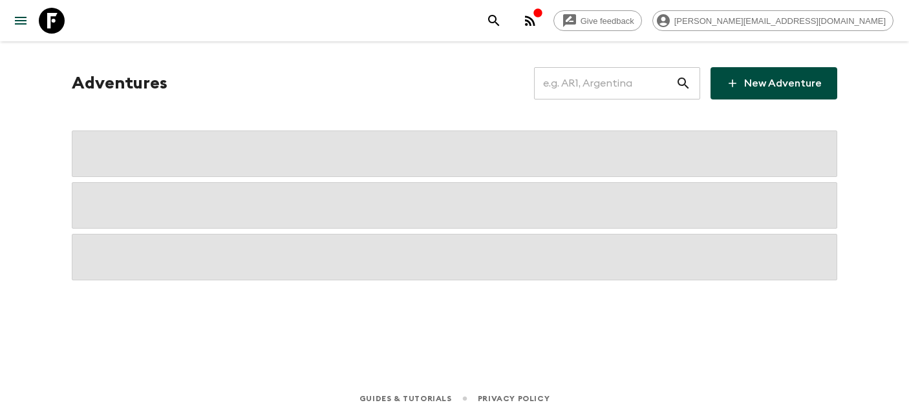 This screenshot has width=909, height=416. I want to click on button: search adventures, so click(494, 21).